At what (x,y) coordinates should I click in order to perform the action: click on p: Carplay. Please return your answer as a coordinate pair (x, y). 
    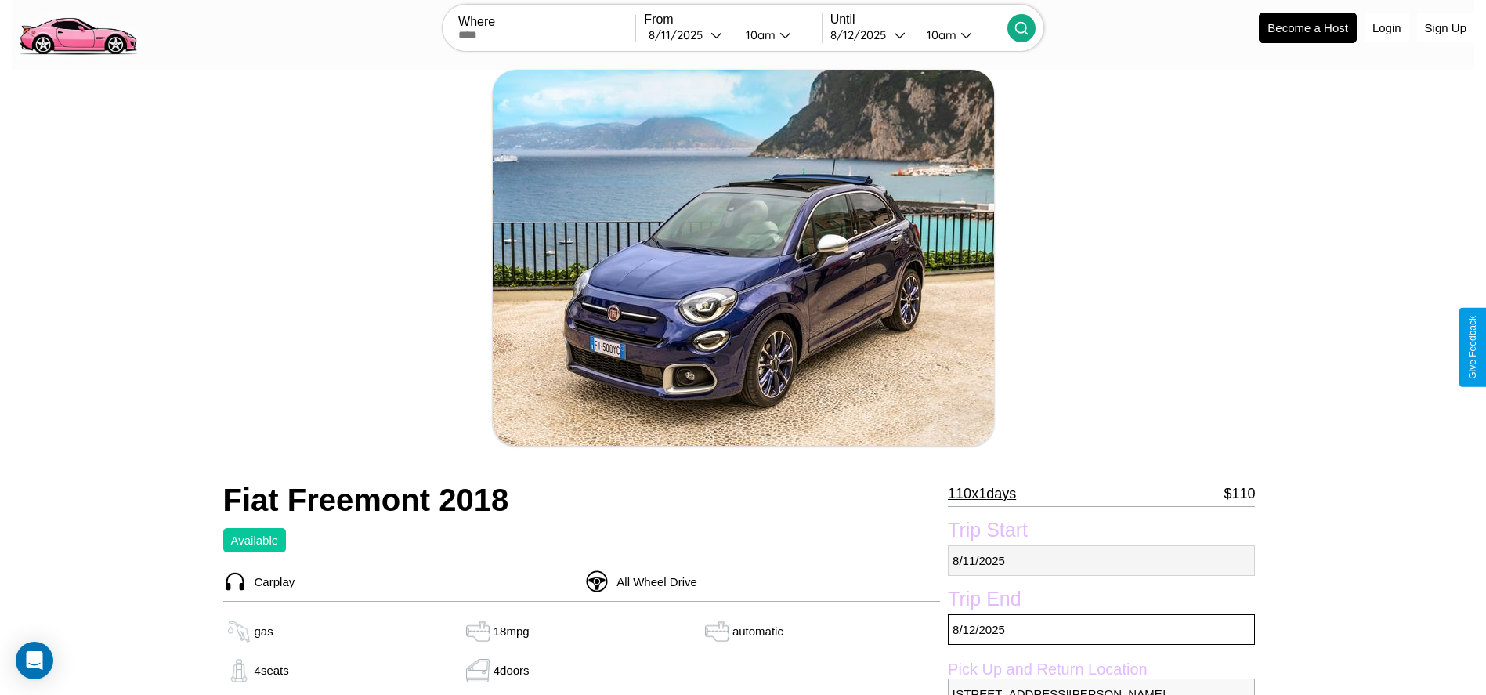
    Looking at the image, I should click on (271, 581).